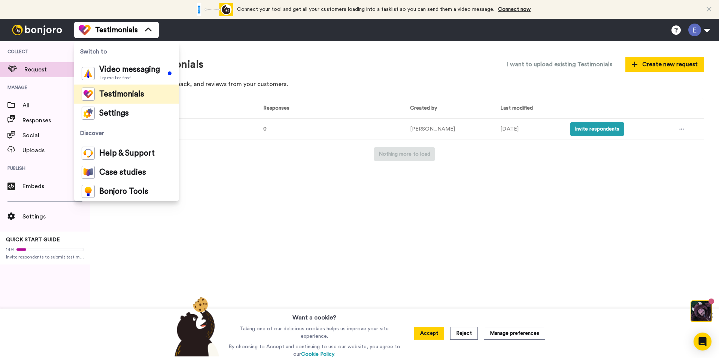  Describe the element at coordinates (464, 334) in the screenshot. I see `button: Reject` at that location.